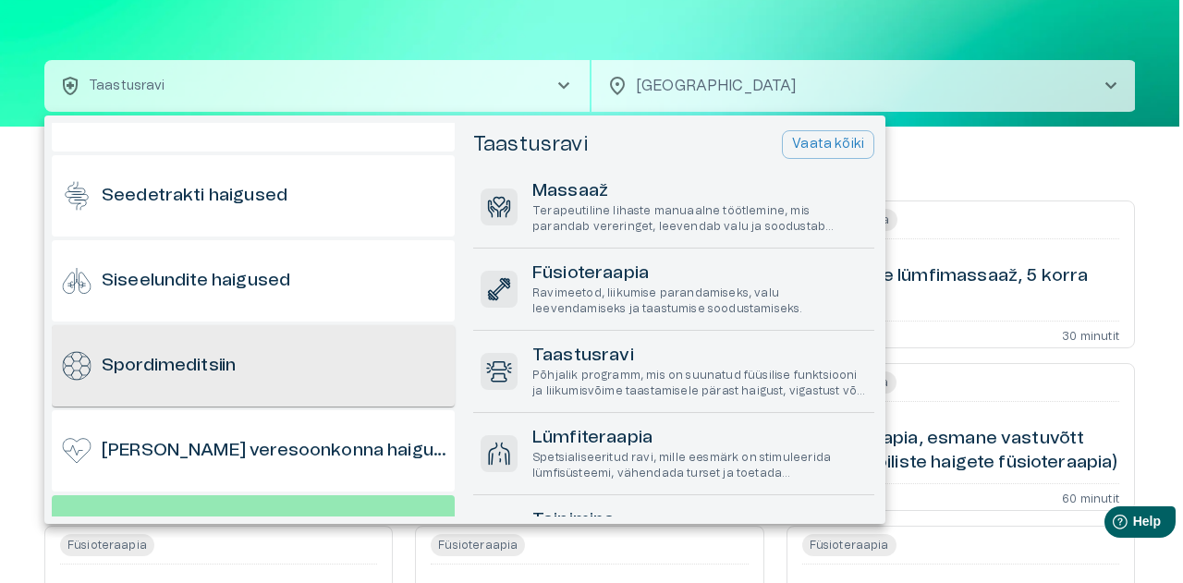 The height and width of the screenshot is (583, 1183). Describe the element at coordinates (530, 144) in the screenshot. I see `h5: Taastusravi` at that location.